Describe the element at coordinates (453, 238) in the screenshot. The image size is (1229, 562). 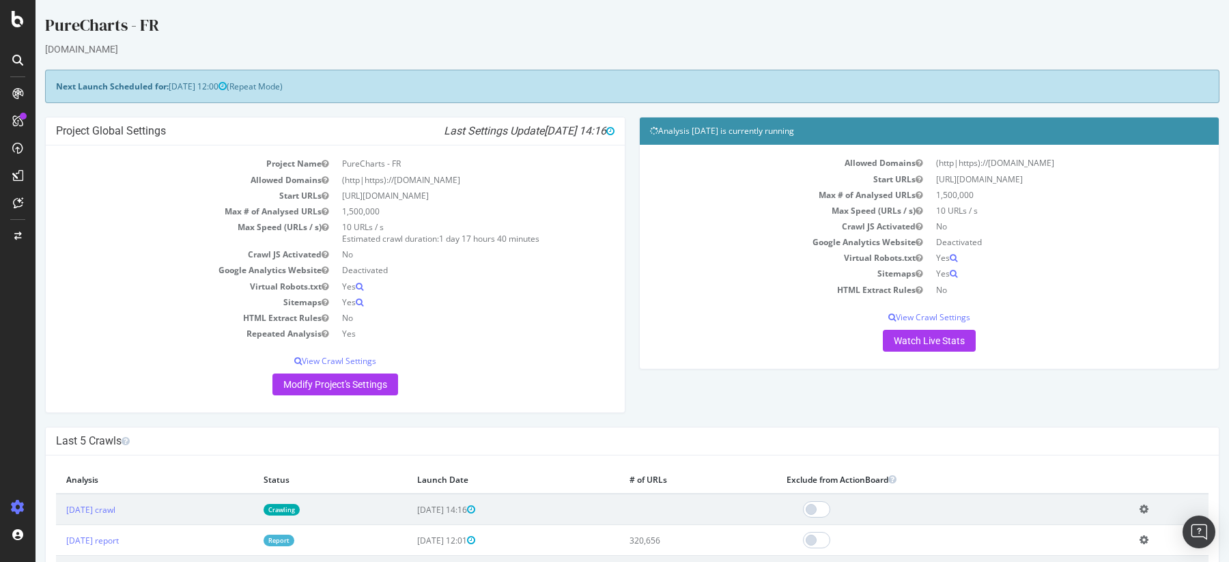
I see `span: 1 day 17 hours 40 minutes` at that location.